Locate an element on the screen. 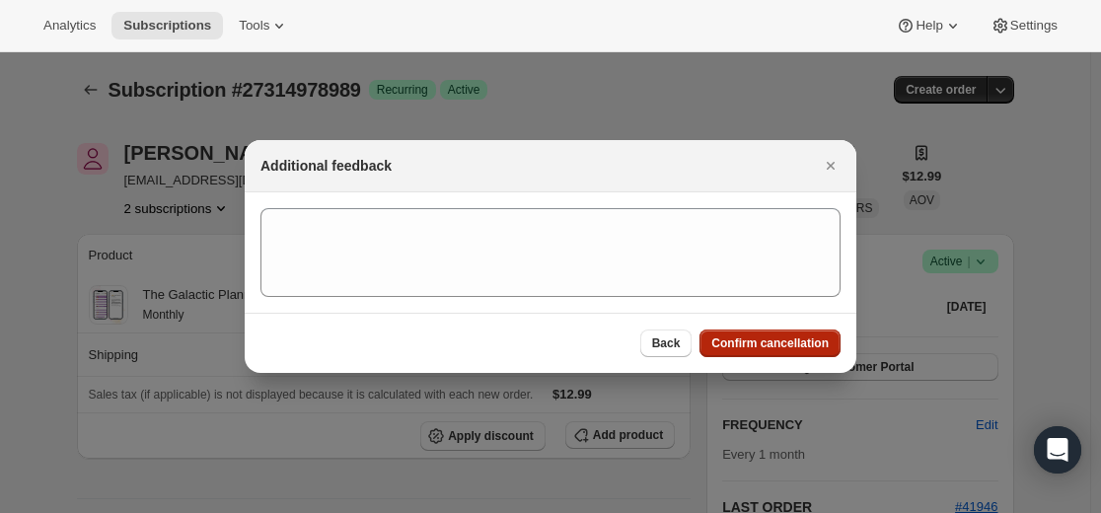 This screenshot has width=1101, height=513. button: Confirm cancellation is located at coordinates (770, 343).